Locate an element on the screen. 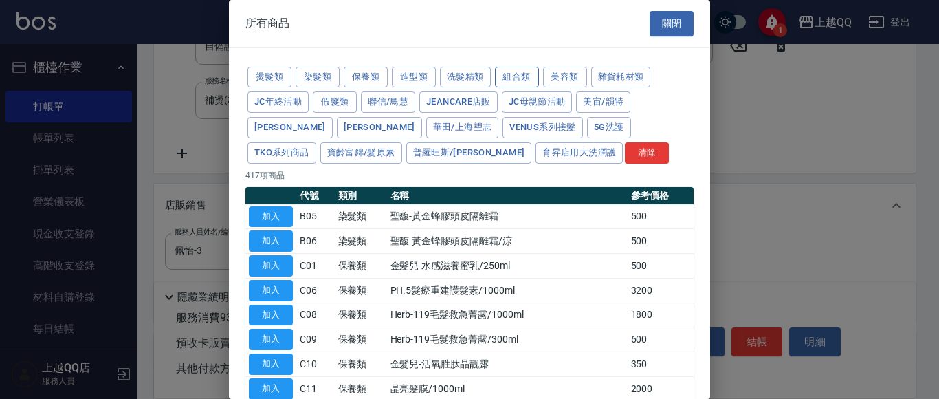  td: 1800 is located at coordinates (661, 315).